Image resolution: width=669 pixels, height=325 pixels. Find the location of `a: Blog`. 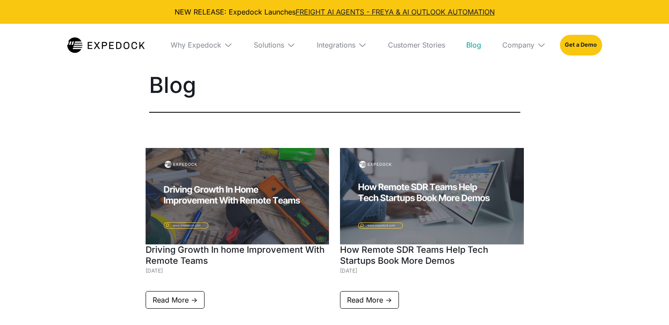

a: Blog is located at coordinates (474, 45).